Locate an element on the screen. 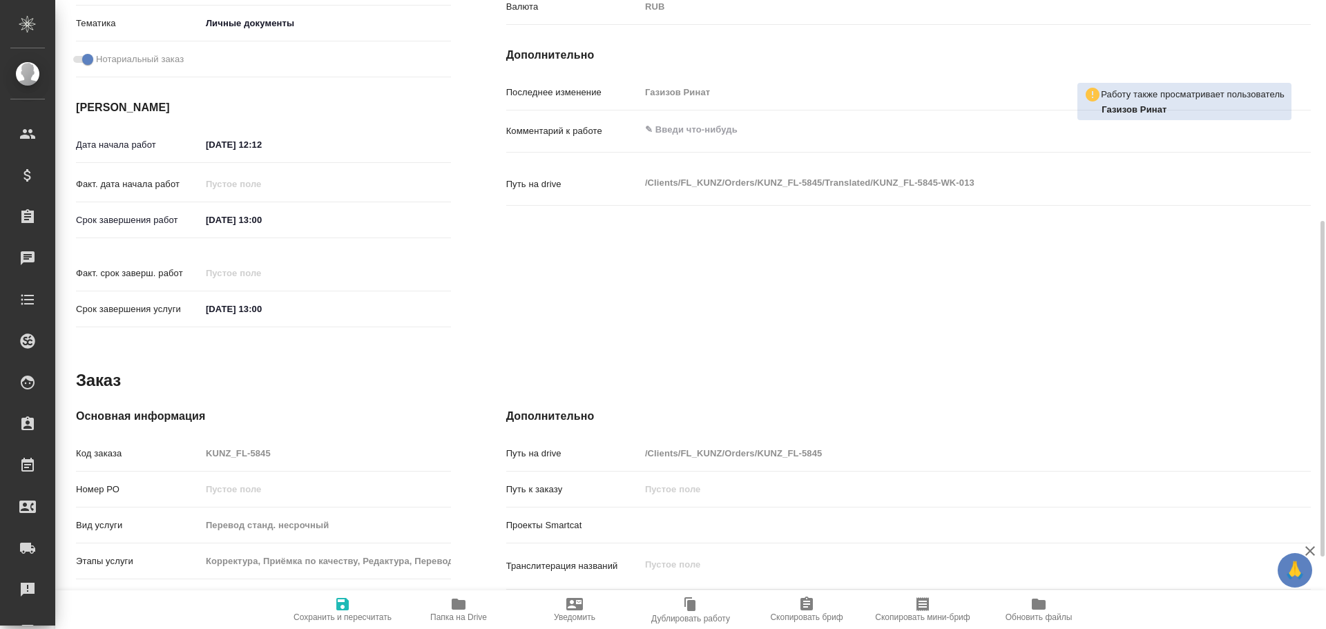 This screenshot has width=1326, height=629. p: Срок завершения работ is located at coordinates (138, 220).